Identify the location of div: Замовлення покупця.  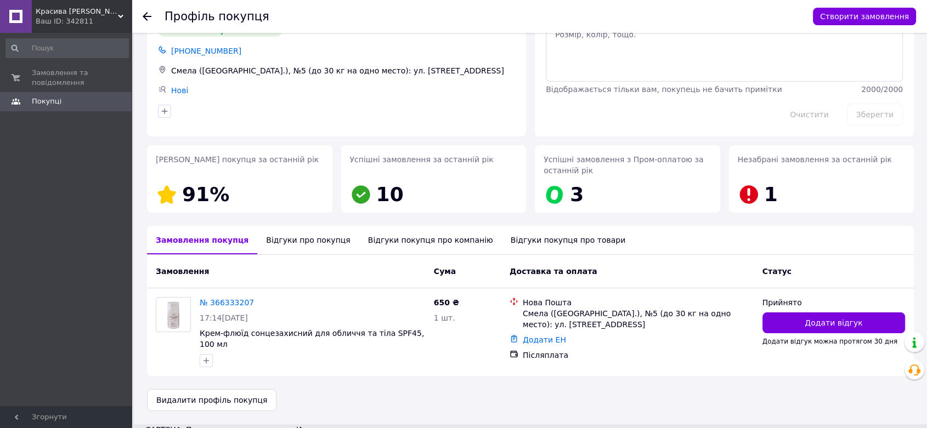
(202, 240).